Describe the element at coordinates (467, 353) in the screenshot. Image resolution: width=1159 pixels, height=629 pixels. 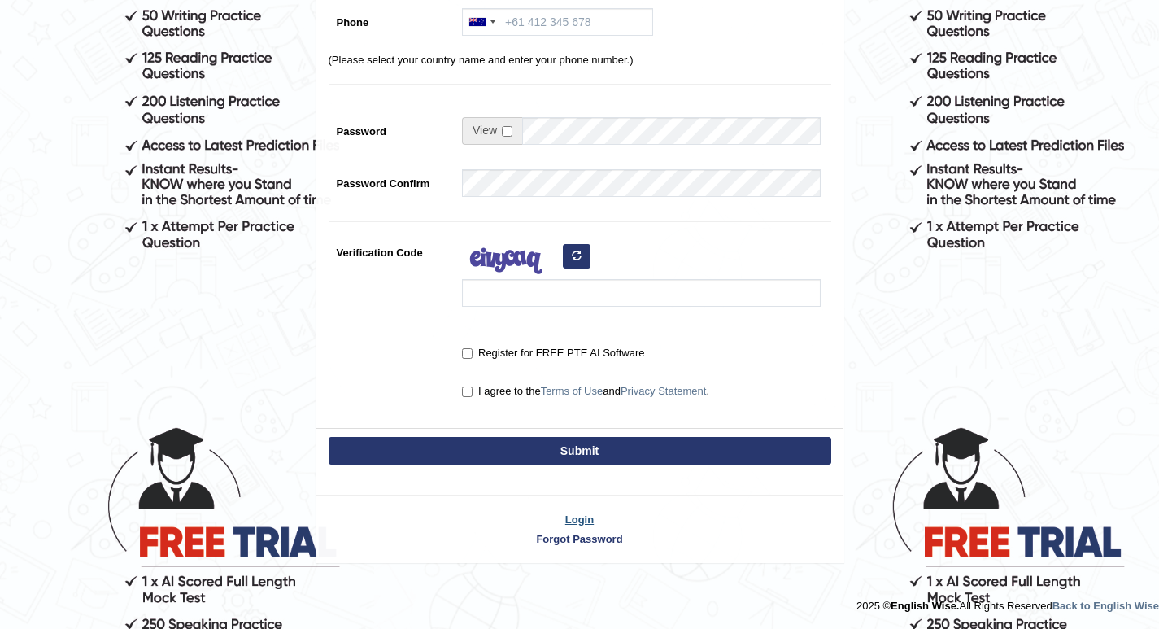
I see `input: Register for FREE PTE AI Software` at that location.